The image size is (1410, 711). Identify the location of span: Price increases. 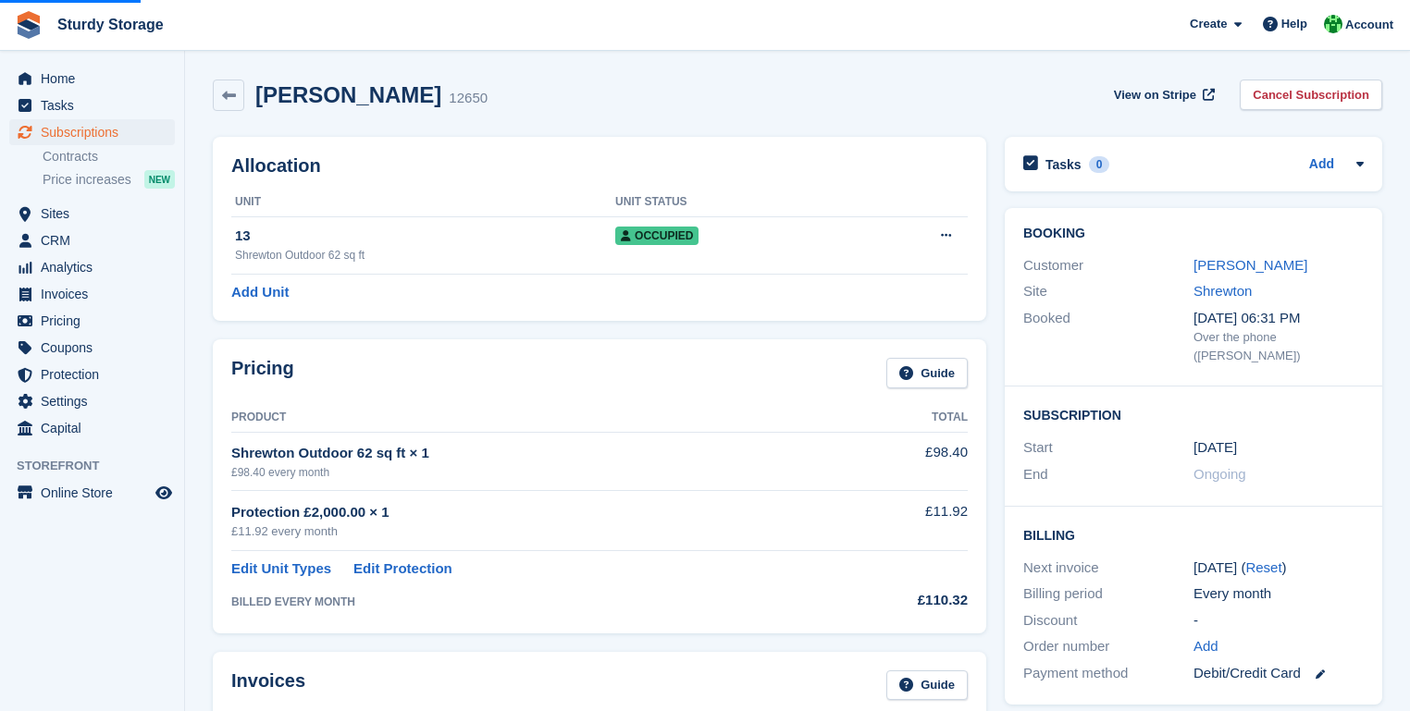
(87, 179).